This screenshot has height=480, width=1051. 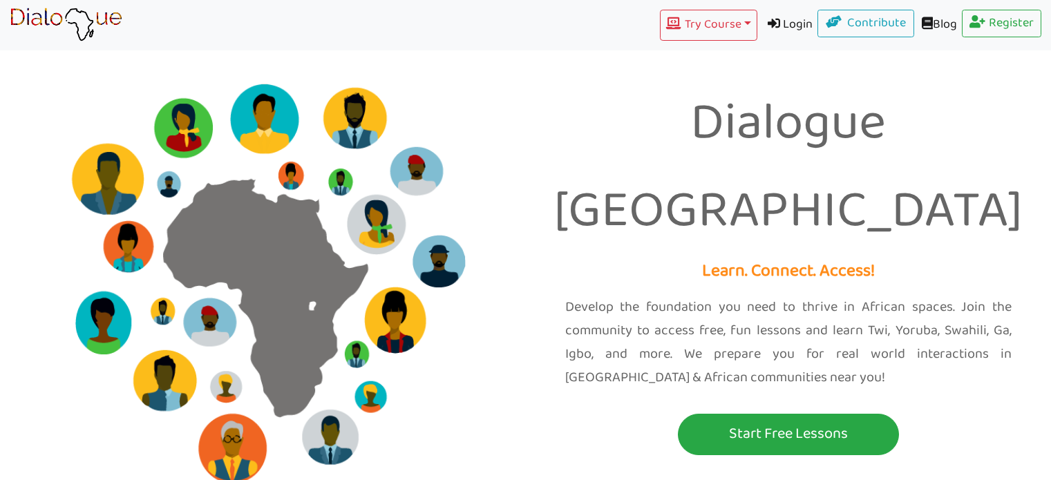 What do you see at coordinates (788, 343) in the screenshot?
I see `p: Develop the foundation you need to thrive in African spaces. Join the community to access free, f...` at bounding box center [788, 343].